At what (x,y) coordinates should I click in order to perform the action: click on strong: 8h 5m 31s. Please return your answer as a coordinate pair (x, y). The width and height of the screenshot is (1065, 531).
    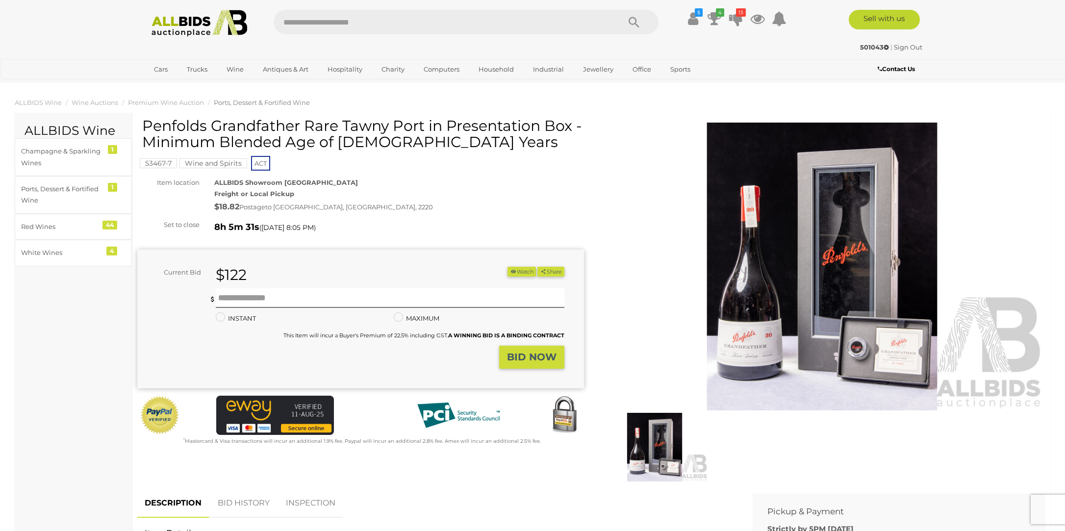
    Looking at the image, I should click on (237, 227).